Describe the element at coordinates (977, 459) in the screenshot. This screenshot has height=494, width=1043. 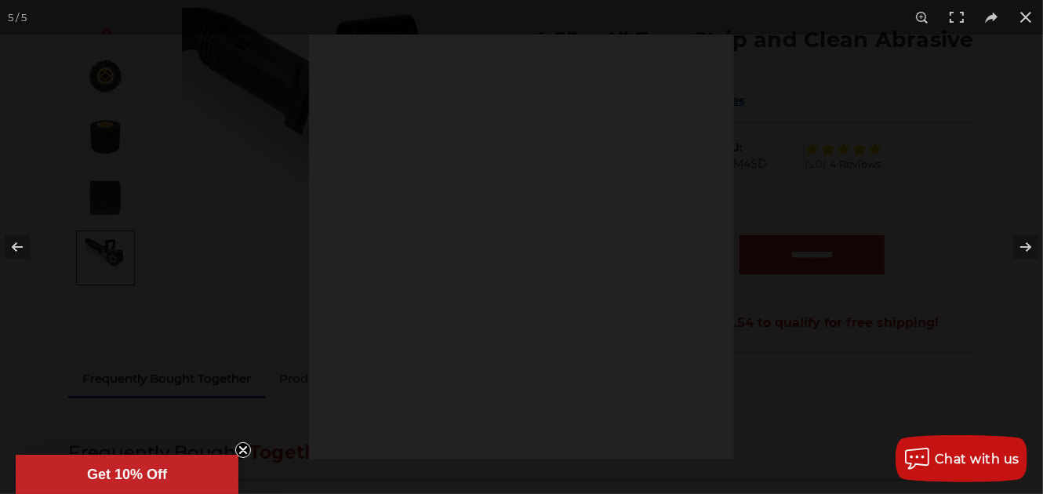
I see `span: Chat with us` at that location.